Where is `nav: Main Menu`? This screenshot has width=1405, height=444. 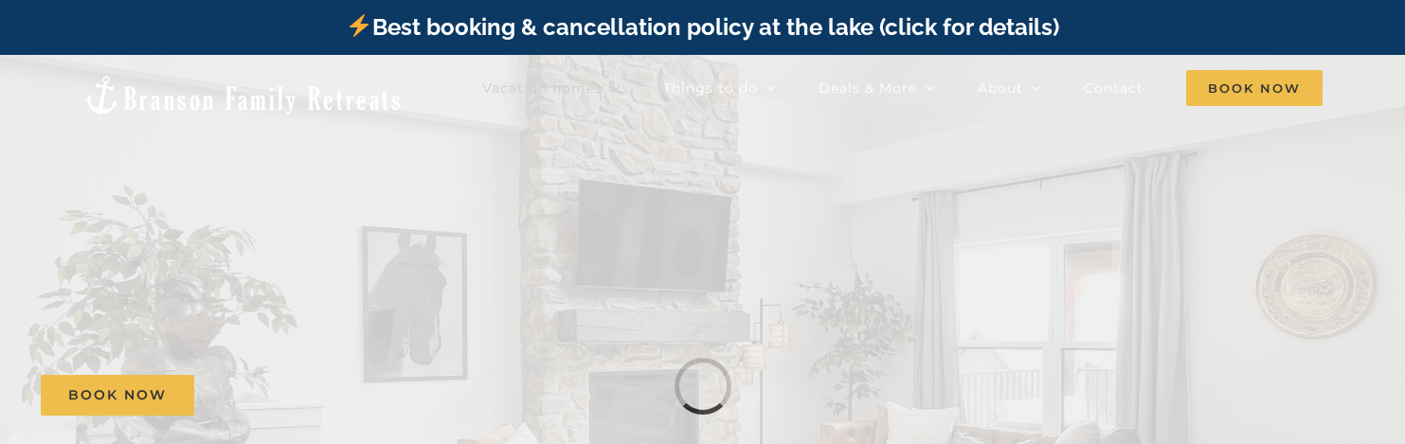
nav: Main Menu is located at coordinates (902, 88).